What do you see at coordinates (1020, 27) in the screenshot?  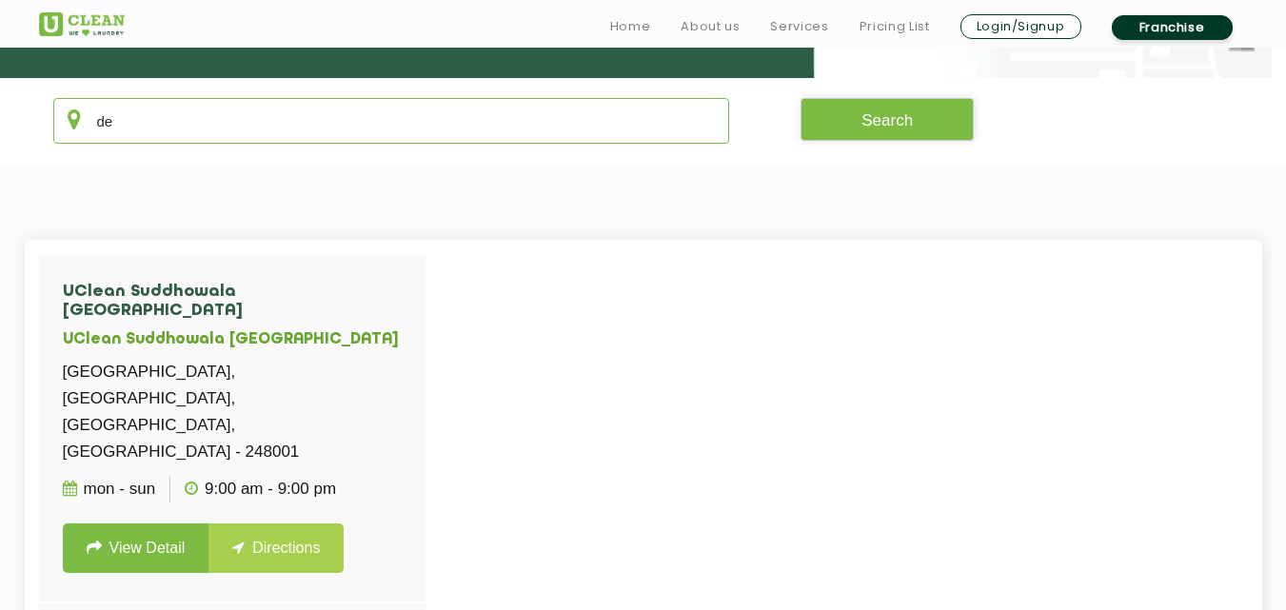 I see `a: Login/Signup` at bounding box center [1020, 27].